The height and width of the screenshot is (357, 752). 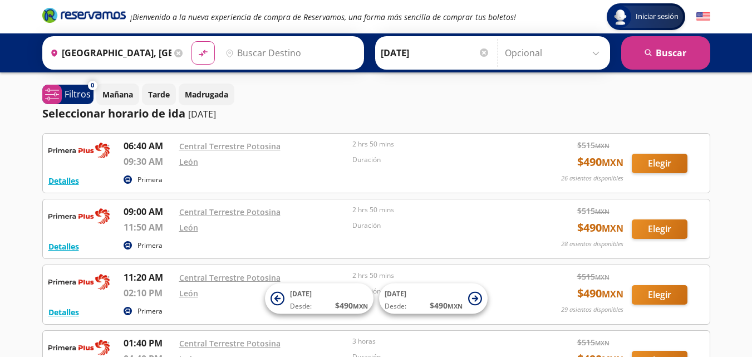 I want to click on button: Madrugada, so click(x=206, y=94).